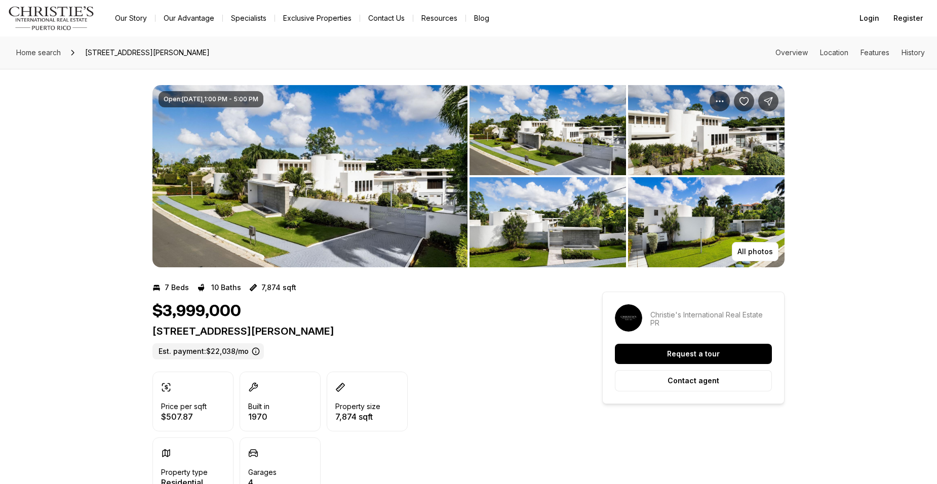 The image size is (937, 484). What do you see at coordinates (51, 18) in the screenshot?
I see `img: logo` at bounding box center [51, 18].